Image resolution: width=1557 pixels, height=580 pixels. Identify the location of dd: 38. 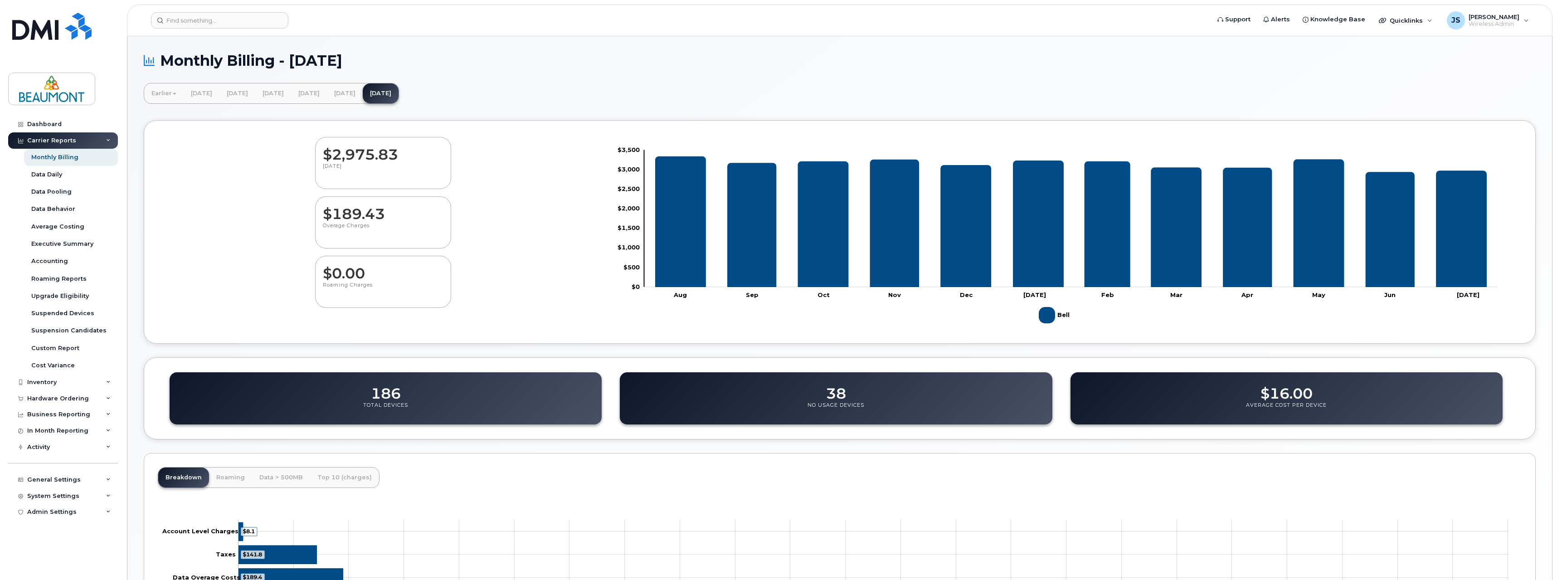
(836, 389).